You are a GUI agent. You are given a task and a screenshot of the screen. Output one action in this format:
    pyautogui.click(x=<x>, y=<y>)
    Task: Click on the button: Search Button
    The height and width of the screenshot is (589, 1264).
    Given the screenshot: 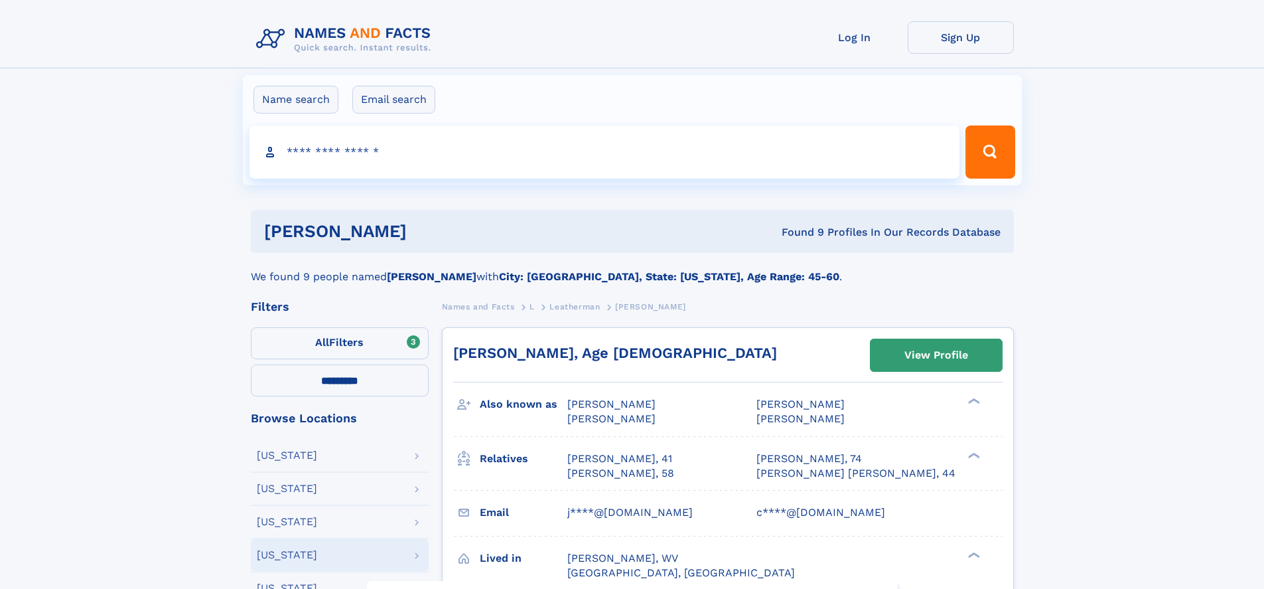 What is the action you would take?
    pyautogui.click(x=990, y=152)
    